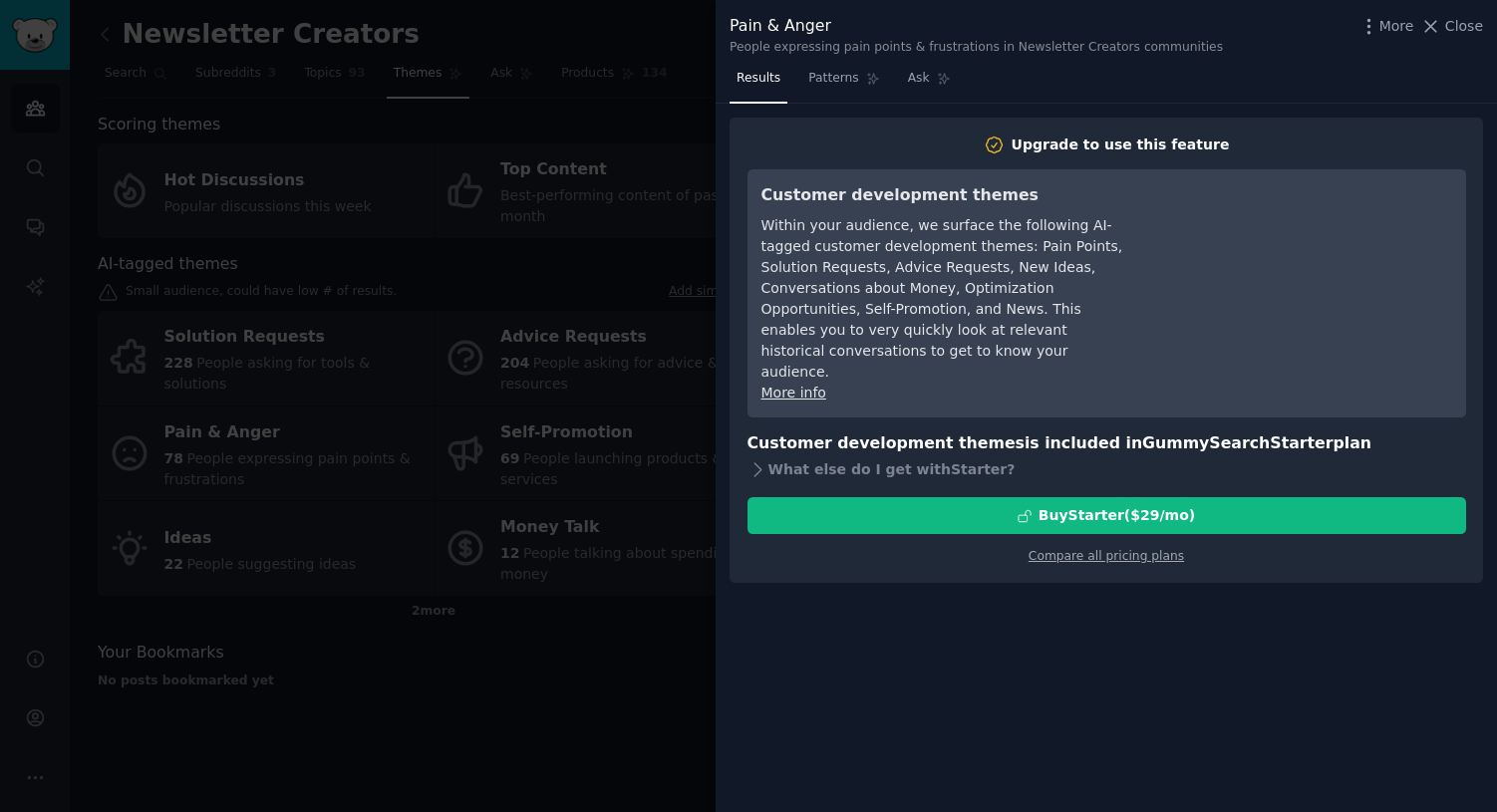  Describe the element at coordinates (1107, 443) in the screenshot. I see `h3: Customer development themes is included in plan` at that location.